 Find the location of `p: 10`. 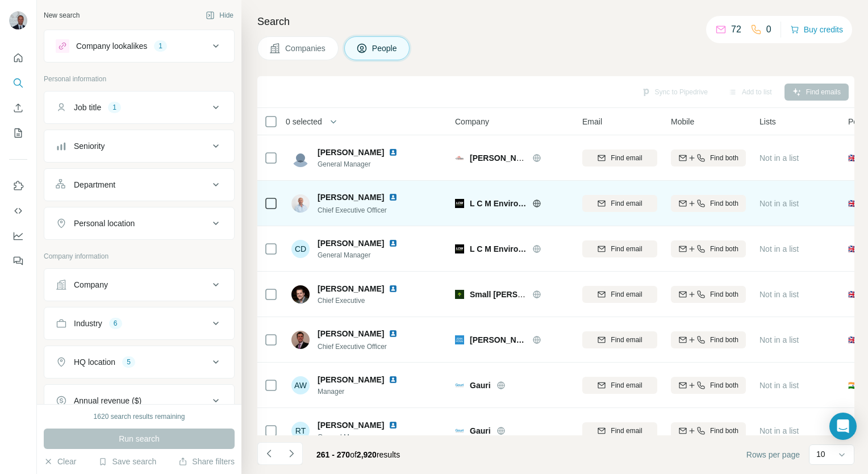

p: 10 is located at coordinates (821, 454).